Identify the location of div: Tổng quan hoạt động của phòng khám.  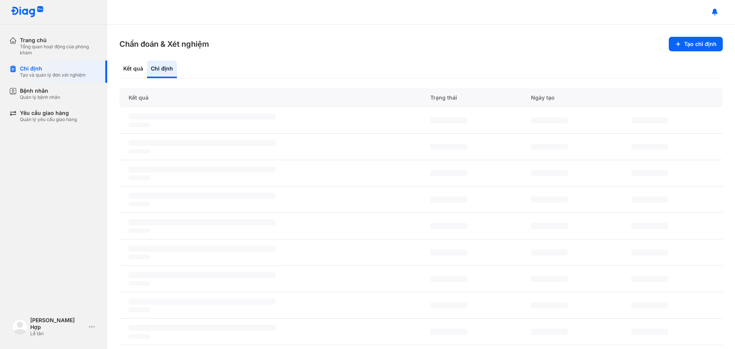
(59, 50).